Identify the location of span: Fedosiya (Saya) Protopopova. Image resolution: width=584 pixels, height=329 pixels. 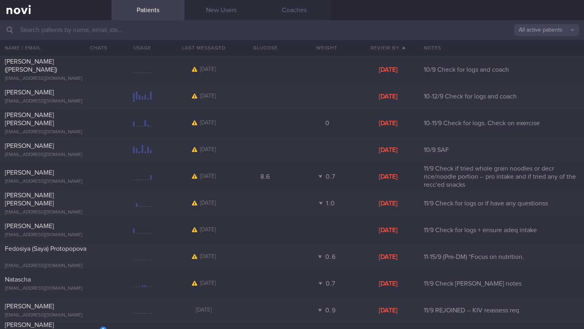
(45, 249).